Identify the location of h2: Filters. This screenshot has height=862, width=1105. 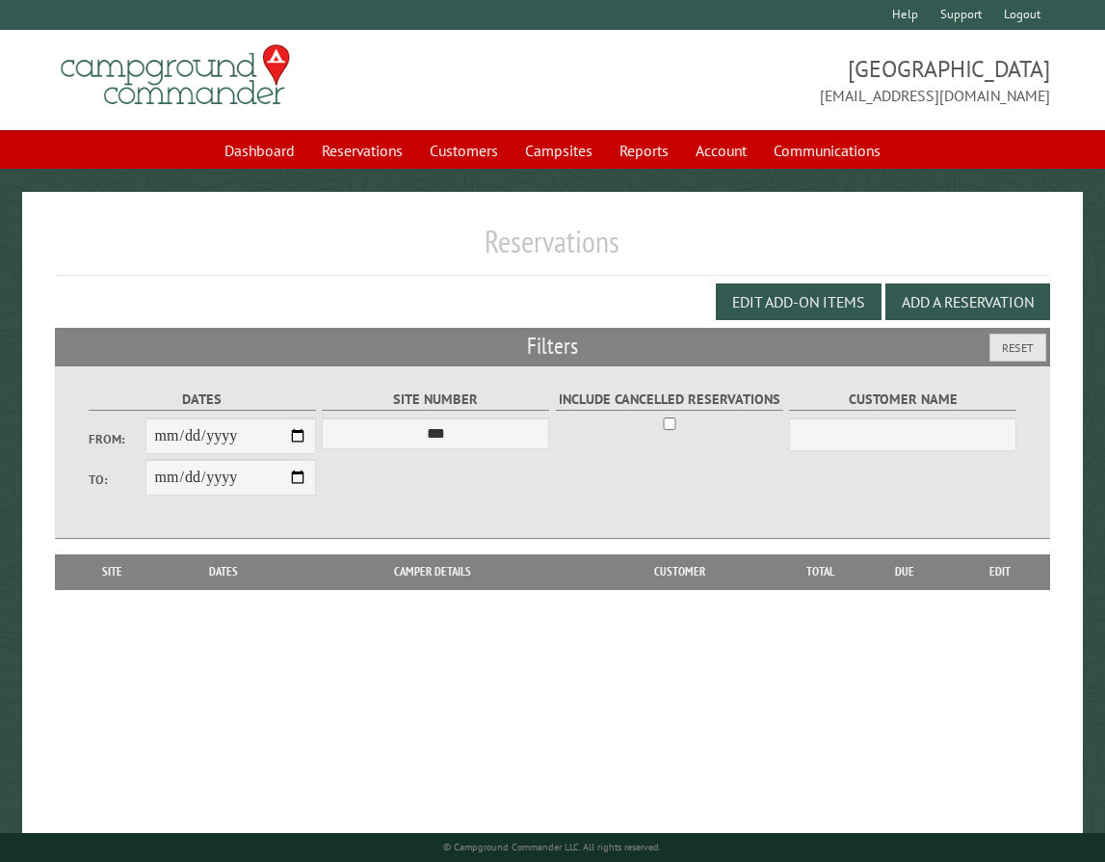
(552, 346).